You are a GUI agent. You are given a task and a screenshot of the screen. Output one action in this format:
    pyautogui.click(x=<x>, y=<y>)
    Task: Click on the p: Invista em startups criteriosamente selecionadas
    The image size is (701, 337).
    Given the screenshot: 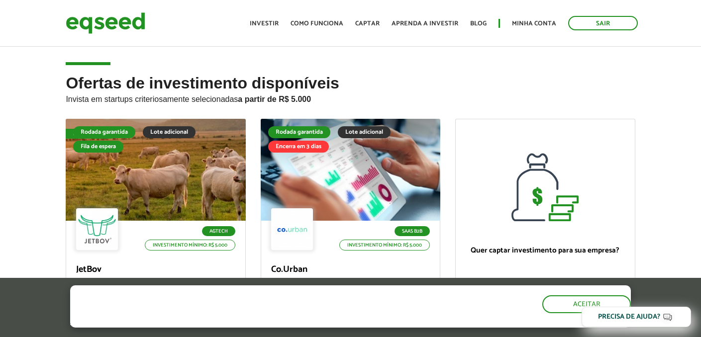 What is the action you would take?
    pyautogui.click(x=350, y=98)
    